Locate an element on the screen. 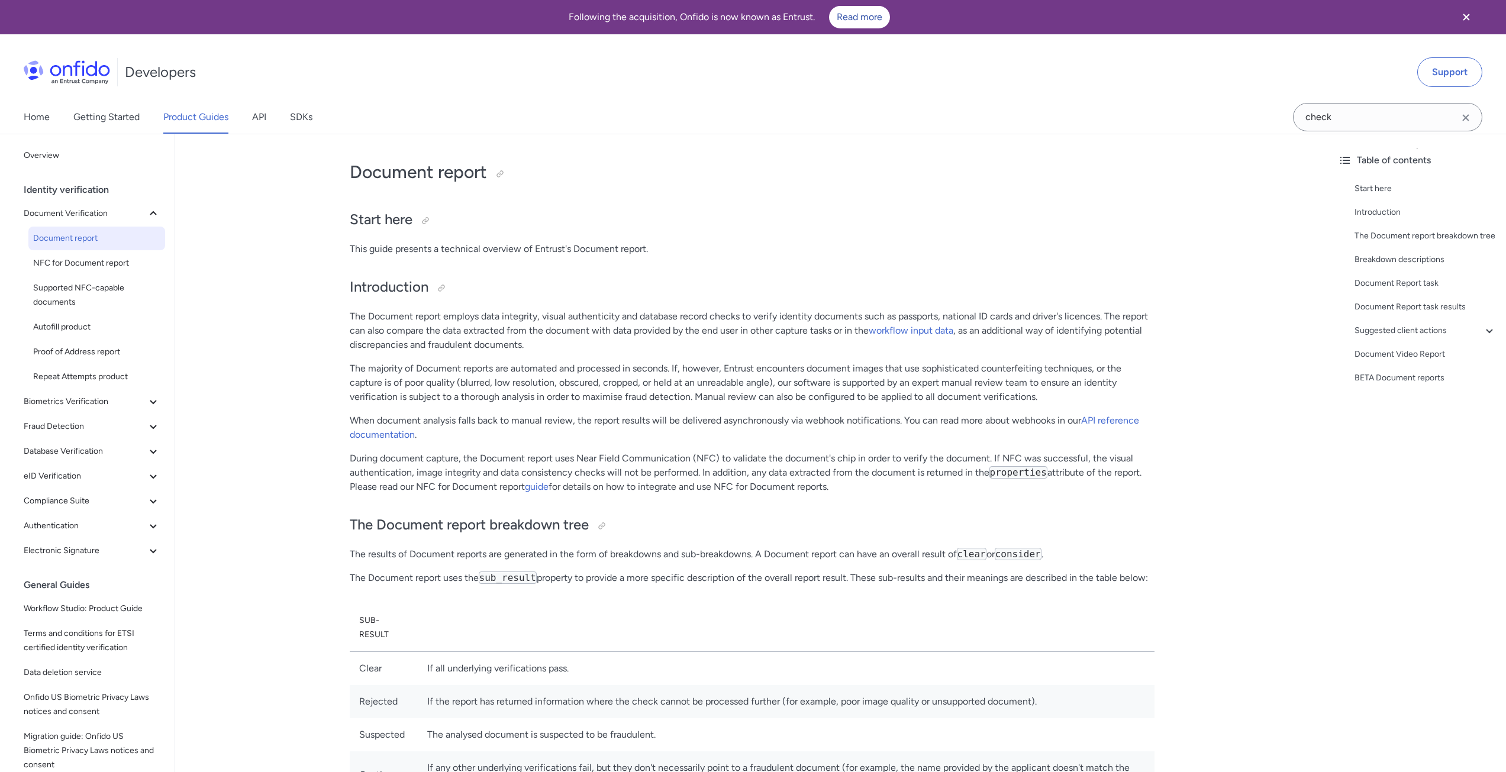 This screenshot has width=1506, height=772. span: Document report is located at coordinates (96, 238).